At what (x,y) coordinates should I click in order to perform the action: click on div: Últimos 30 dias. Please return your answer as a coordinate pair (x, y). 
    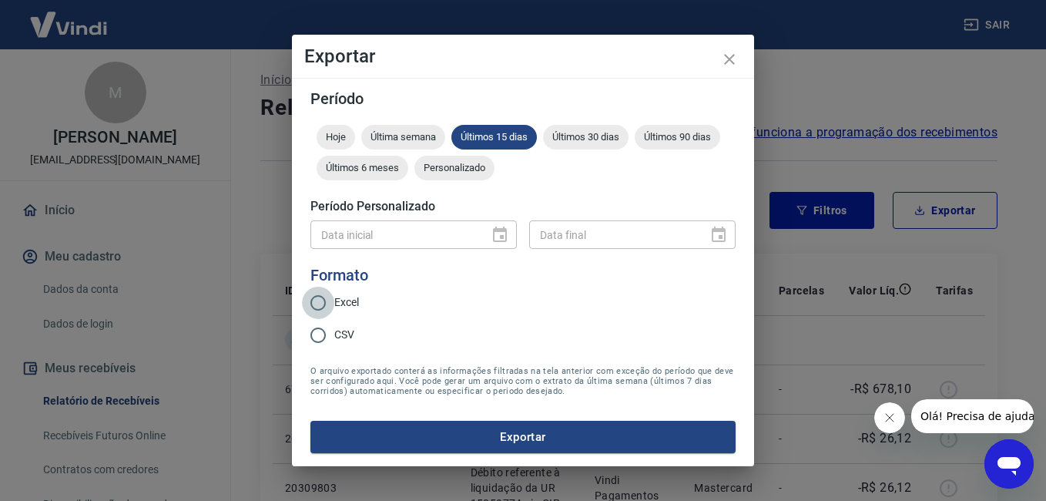
    Looking at the image, I should click on (585, 137).